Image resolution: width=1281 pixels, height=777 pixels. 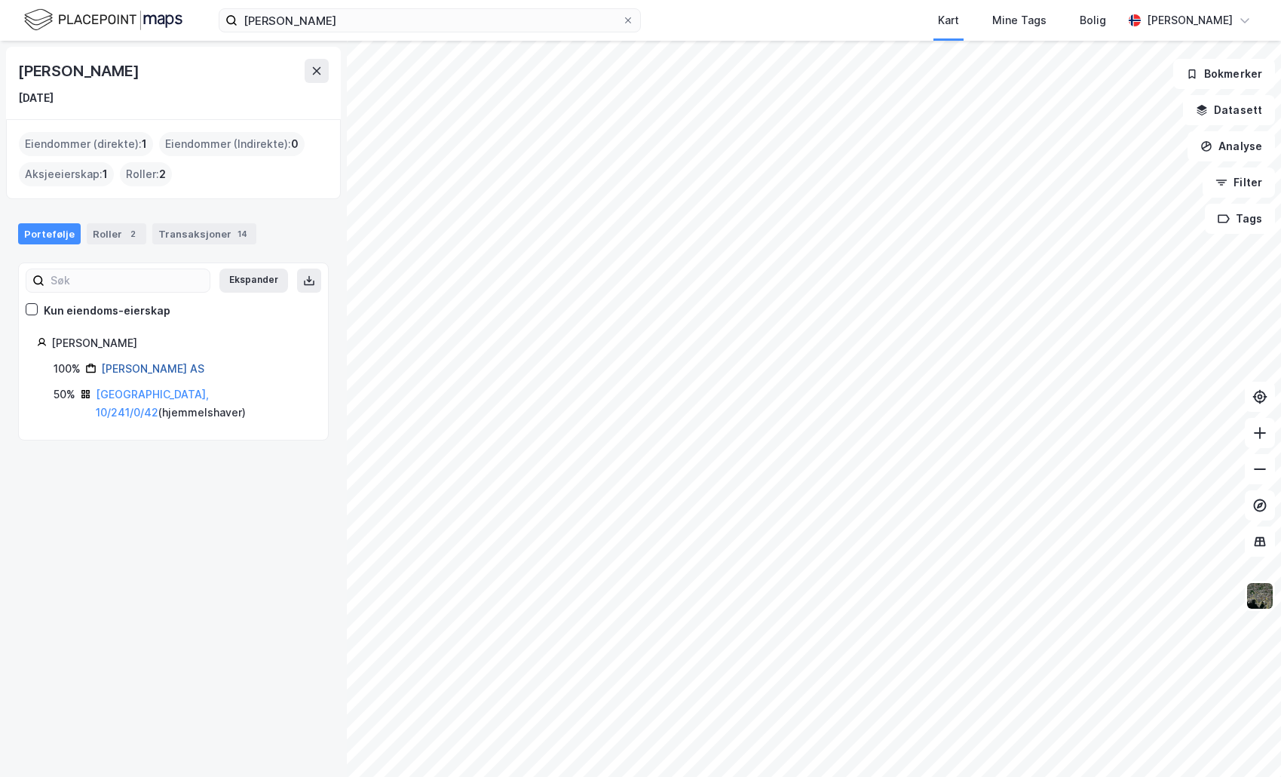 I want to click on div: 2, so click(x=133, y=234).